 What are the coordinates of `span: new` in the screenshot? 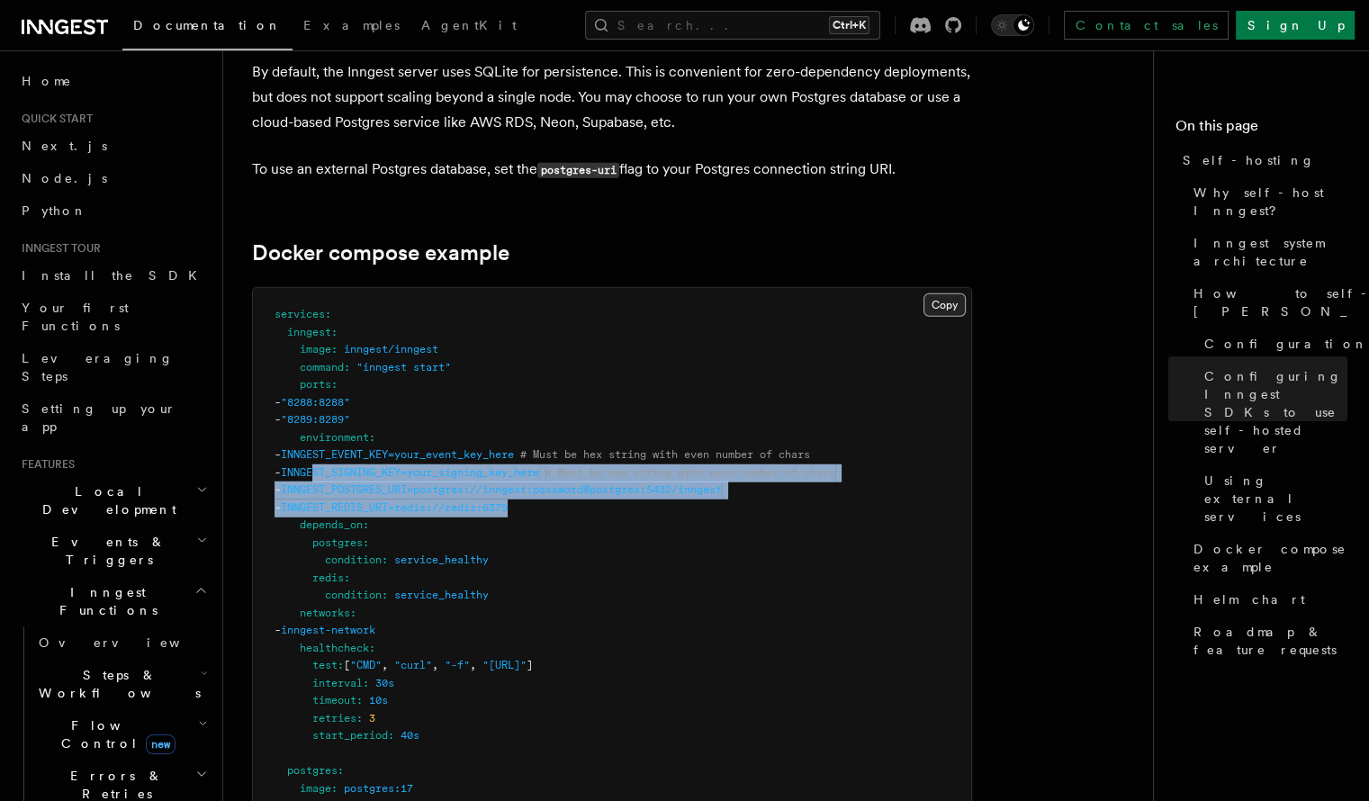 It's located at (160, 744).